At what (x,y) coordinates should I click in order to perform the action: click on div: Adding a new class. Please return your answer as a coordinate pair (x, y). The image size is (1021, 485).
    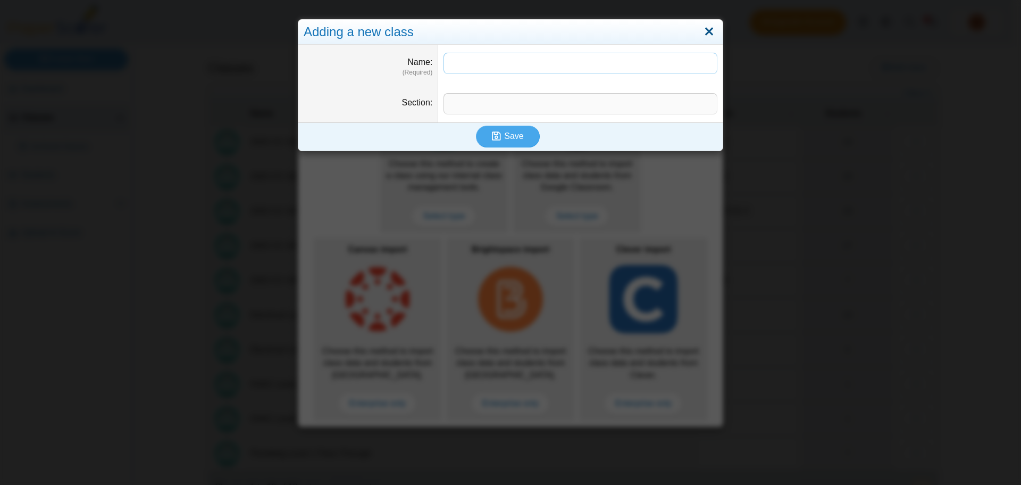
    Looking at the image, I should click on (511, 32).